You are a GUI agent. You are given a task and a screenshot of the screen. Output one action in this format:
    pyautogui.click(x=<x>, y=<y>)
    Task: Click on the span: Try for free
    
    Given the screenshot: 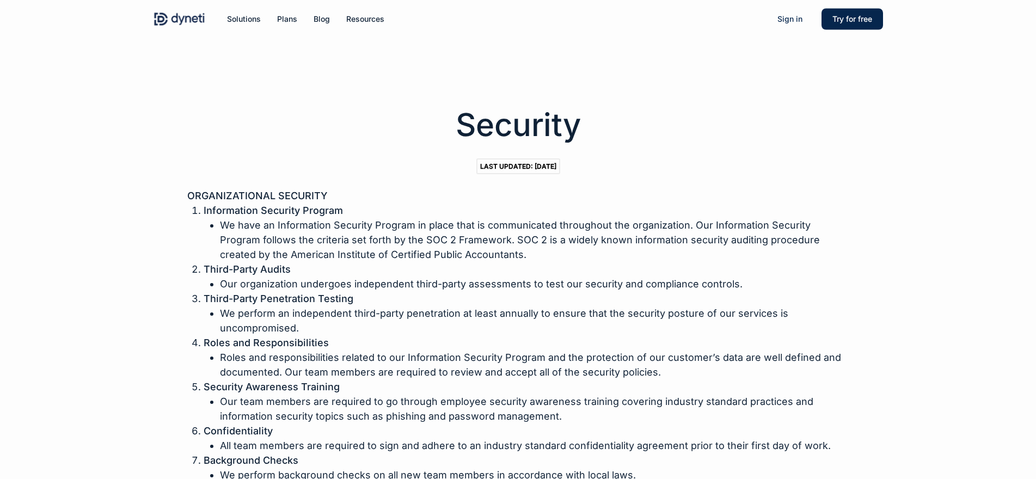 What is the action you would take?
    pyautogui.click(x=852, y=19)
    